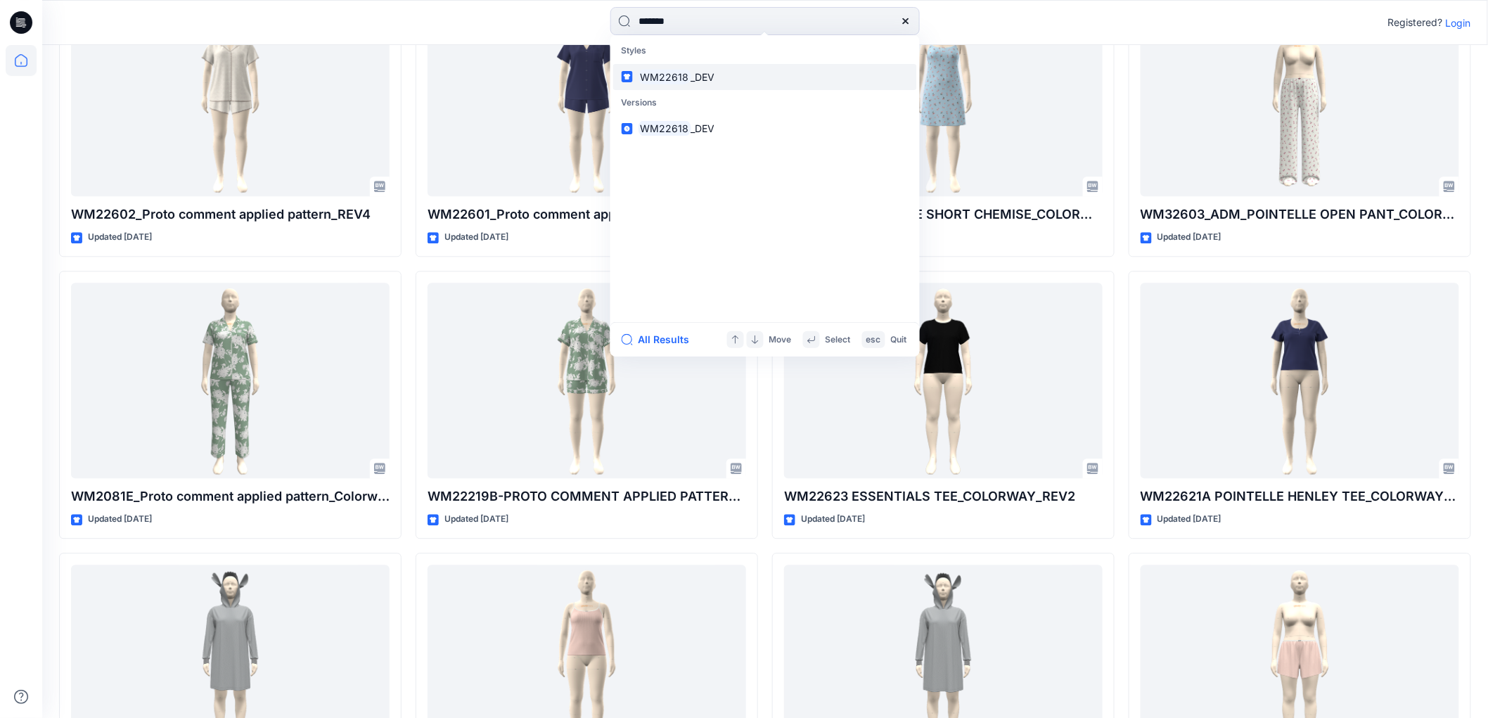 Image resolution: width=1488 pixels, height=718 pixels. What do you see at coordinates (1299, 98) in the screenshot?
I see `a: WM32603_ADM_POINTELLE OPEN PANT_COLORWAY REV2` at bounding box center [1299, 98].